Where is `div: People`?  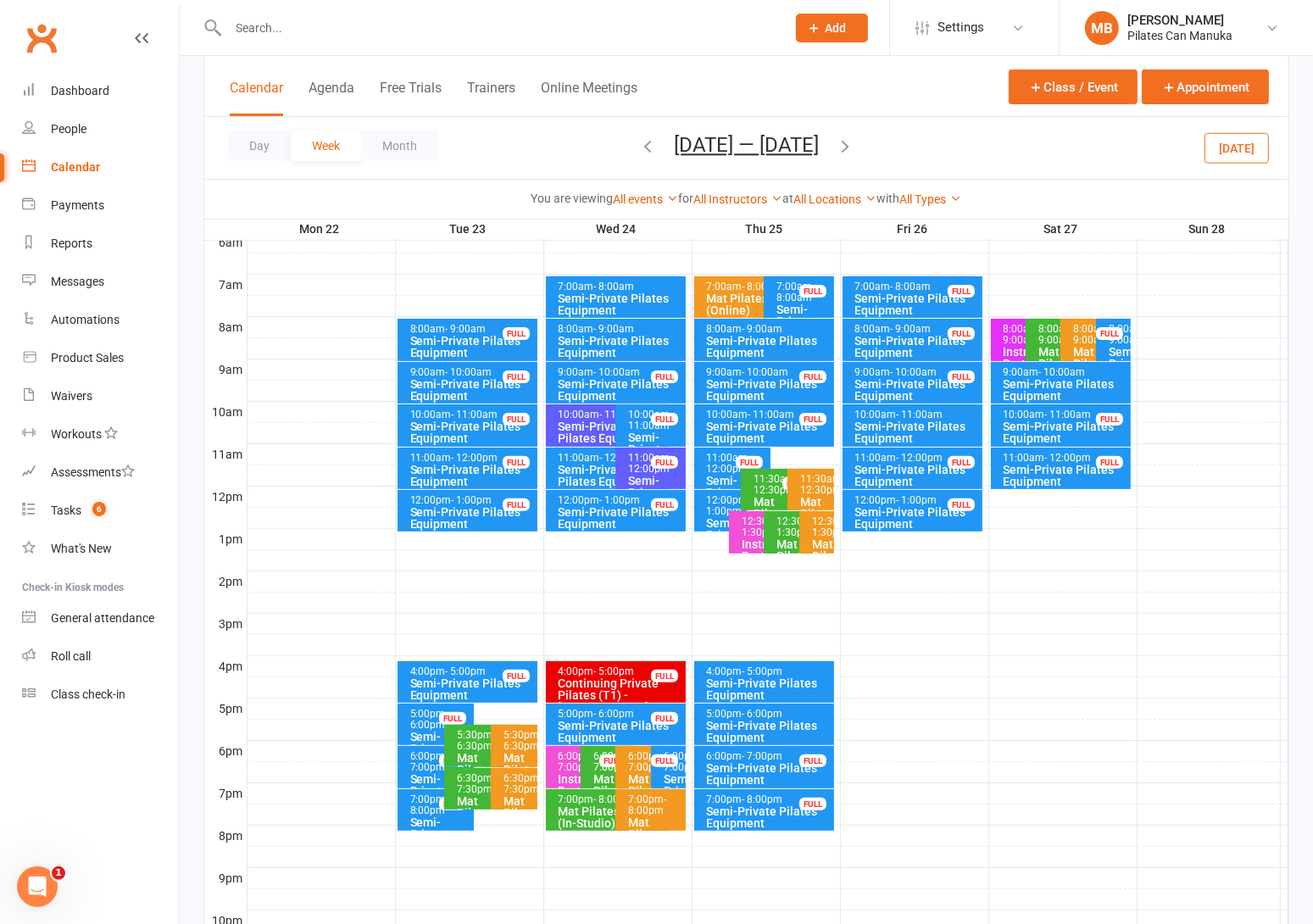
div: People is located at coordinates (68, 129).